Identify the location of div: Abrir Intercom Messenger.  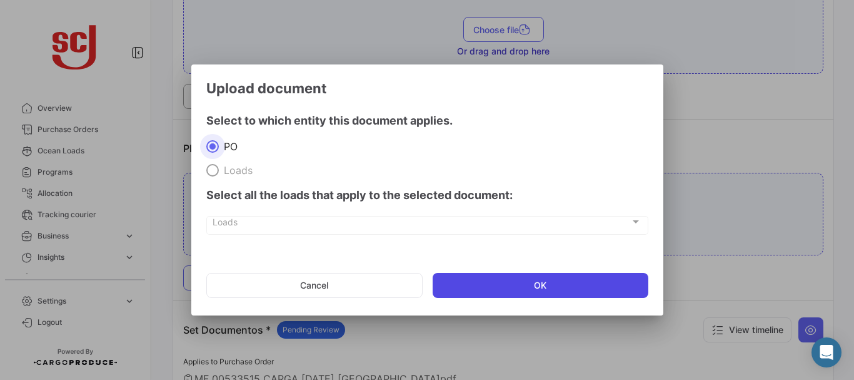
(827, 352).